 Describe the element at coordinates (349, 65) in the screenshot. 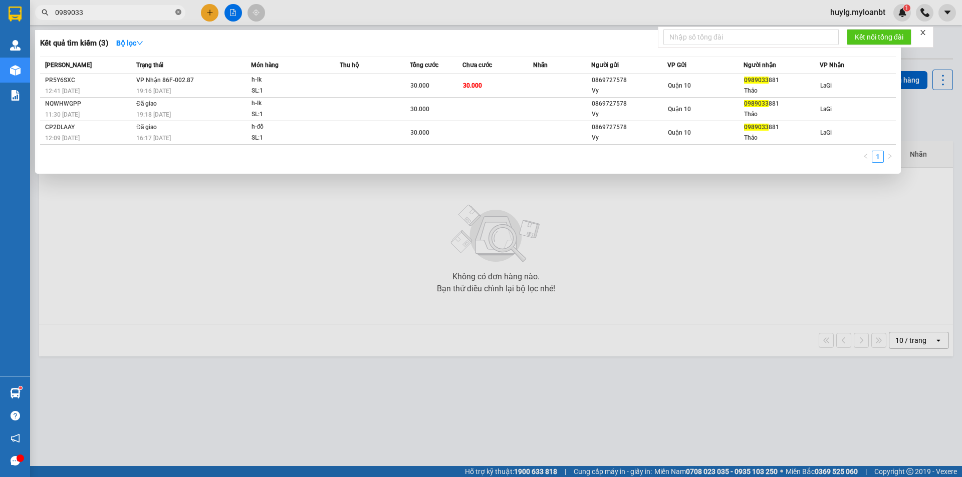

I see `span: Thu hộ` at that location.